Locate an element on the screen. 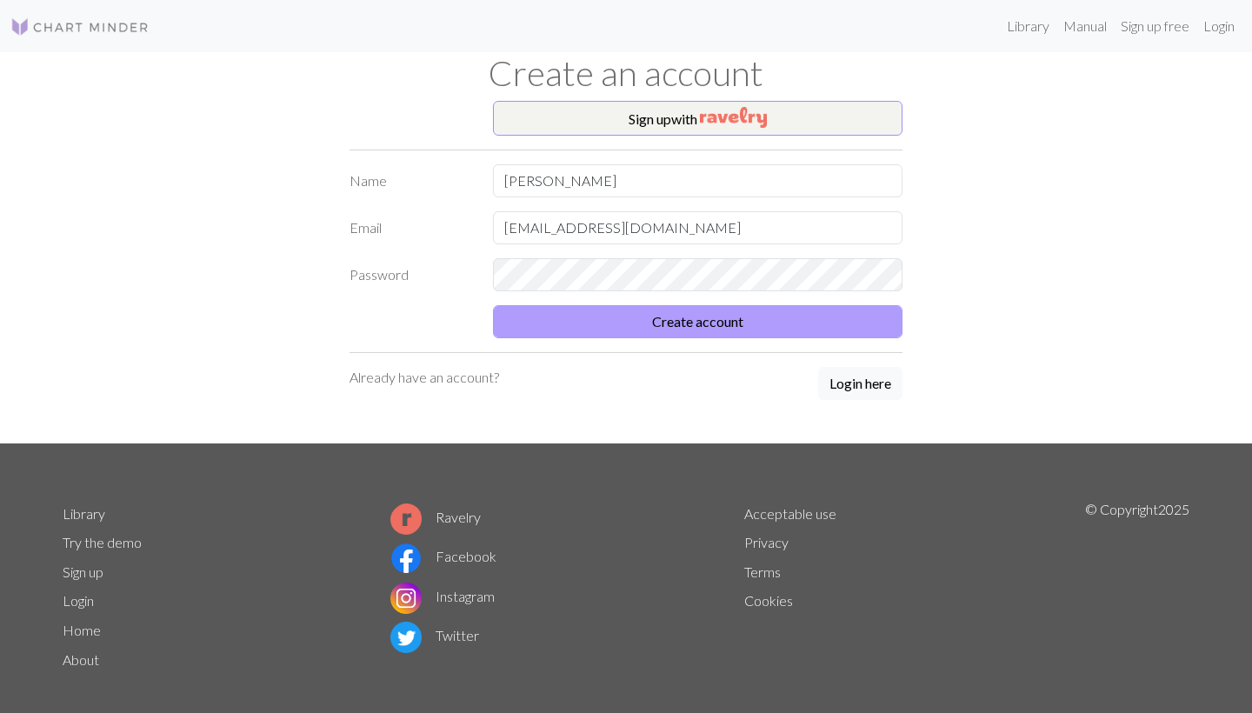  a: Try the demo is located at coordinates (102, 542).